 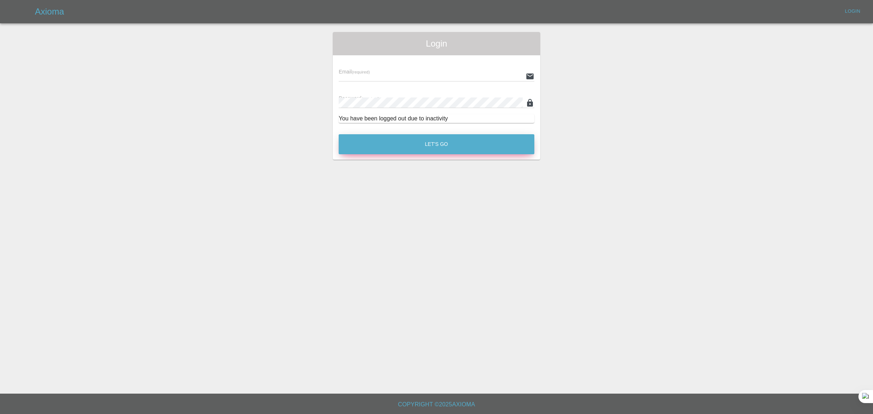 I want to click on span: Email, so click(x=354, y=72).